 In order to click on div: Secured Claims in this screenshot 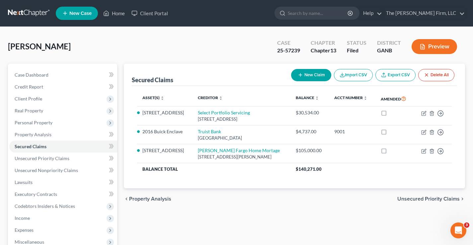, I will do `click(152, 80)`.